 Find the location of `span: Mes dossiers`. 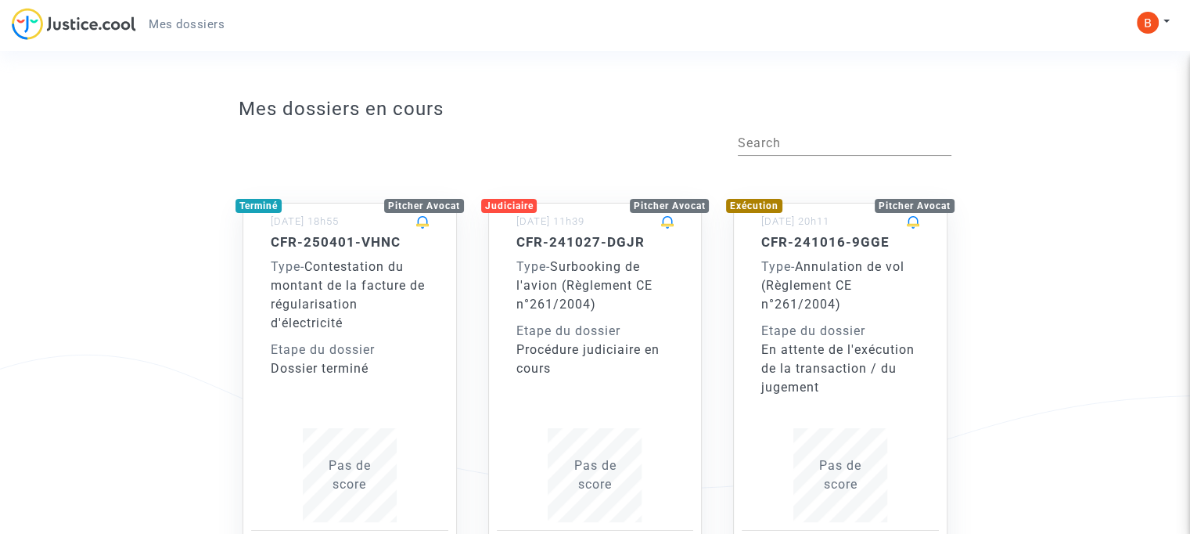

span: Mes dossiers is located at coordinates (186, 24).